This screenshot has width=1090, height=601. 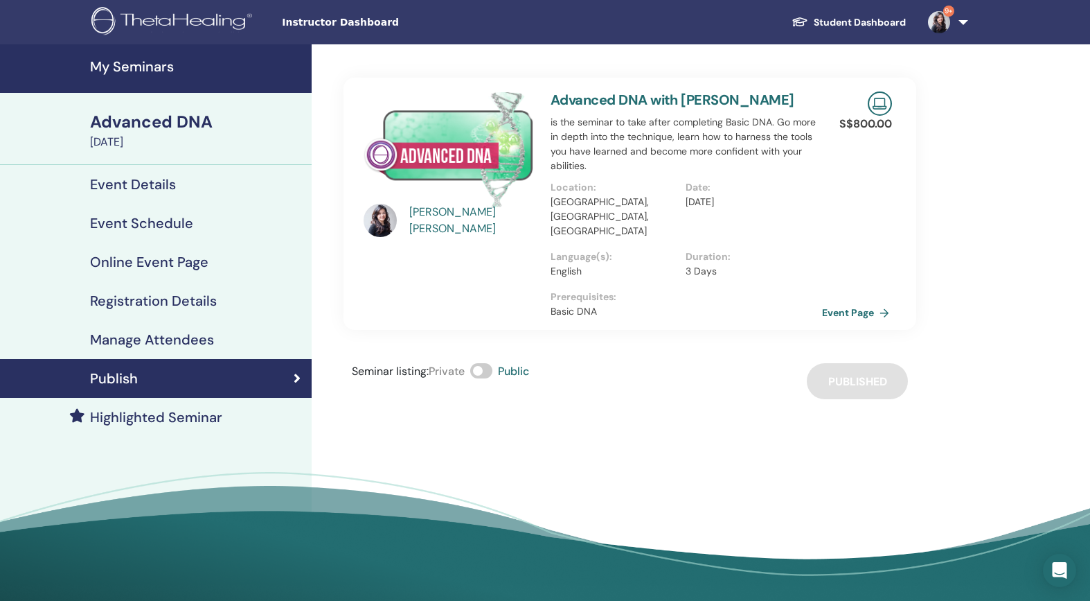 What do you see at coordinates (849, 22) in the screenshot?
I see `a: Student Dashboard` at bounding box center [849, 22].